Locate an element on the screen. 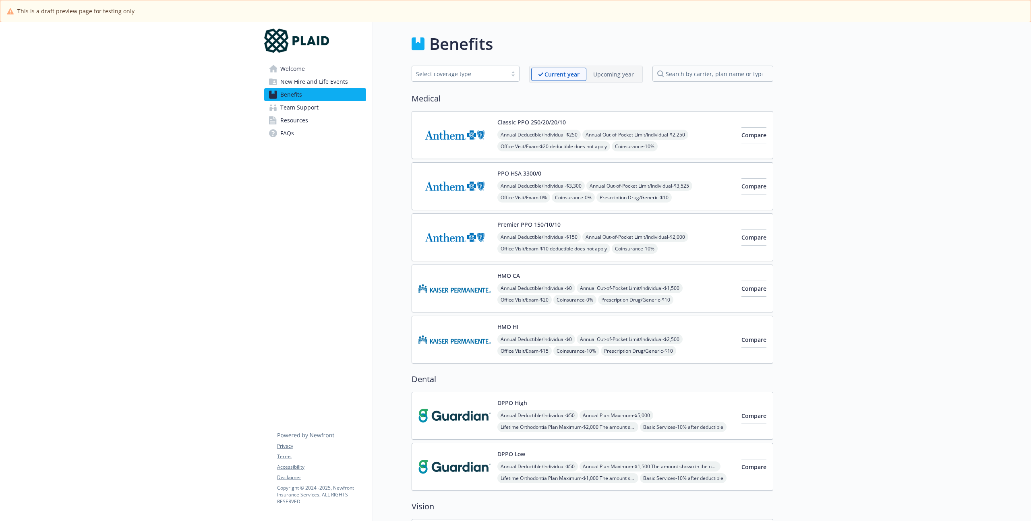 This screenshot has height=521, width=1031. span: Annual Out-of-Pocket Limit/Individual - $3,525 is located at coordinates (639, 186).